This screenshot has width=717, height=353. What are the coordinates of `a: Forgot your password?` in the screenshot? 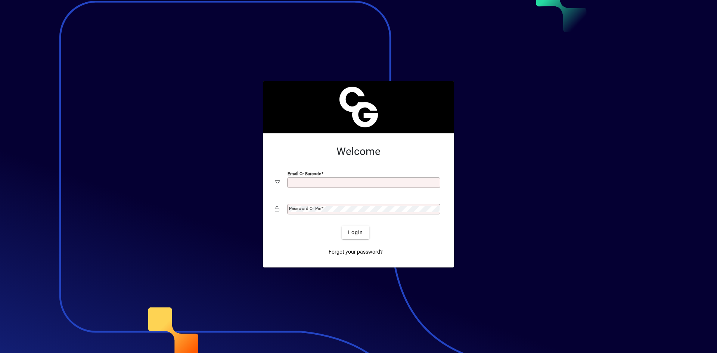 It's located at (356, 252).